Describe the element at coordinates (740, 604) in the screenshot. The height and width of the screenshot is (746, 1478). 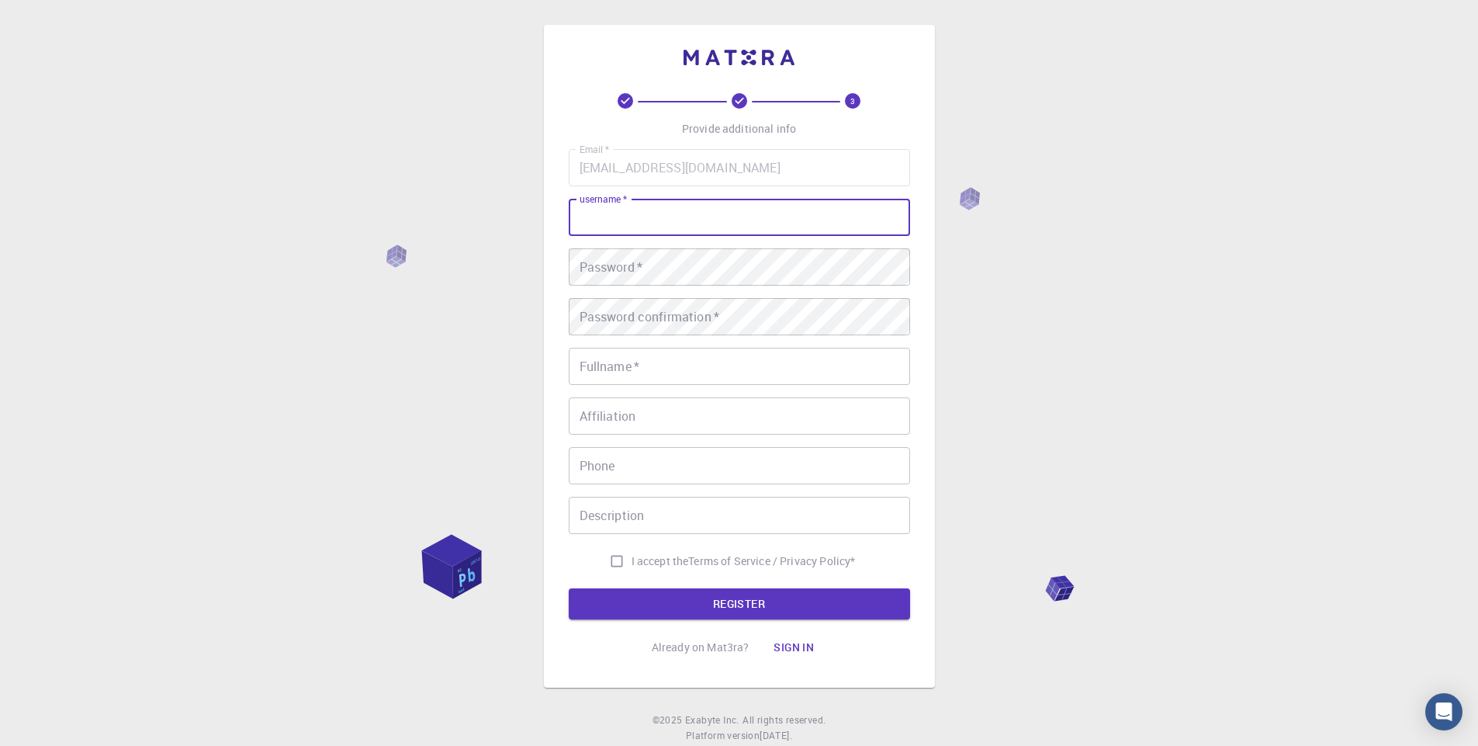
I see `button: REGISTER` at that location.